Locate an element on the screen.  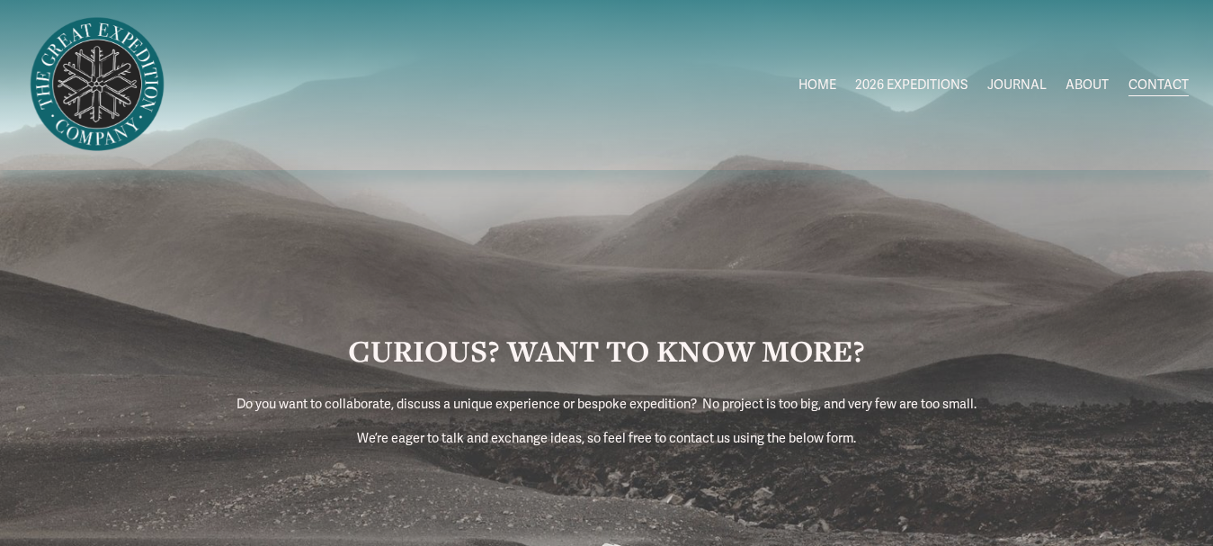
img: Arctic Expeditions is located at coordinates (97, 85).